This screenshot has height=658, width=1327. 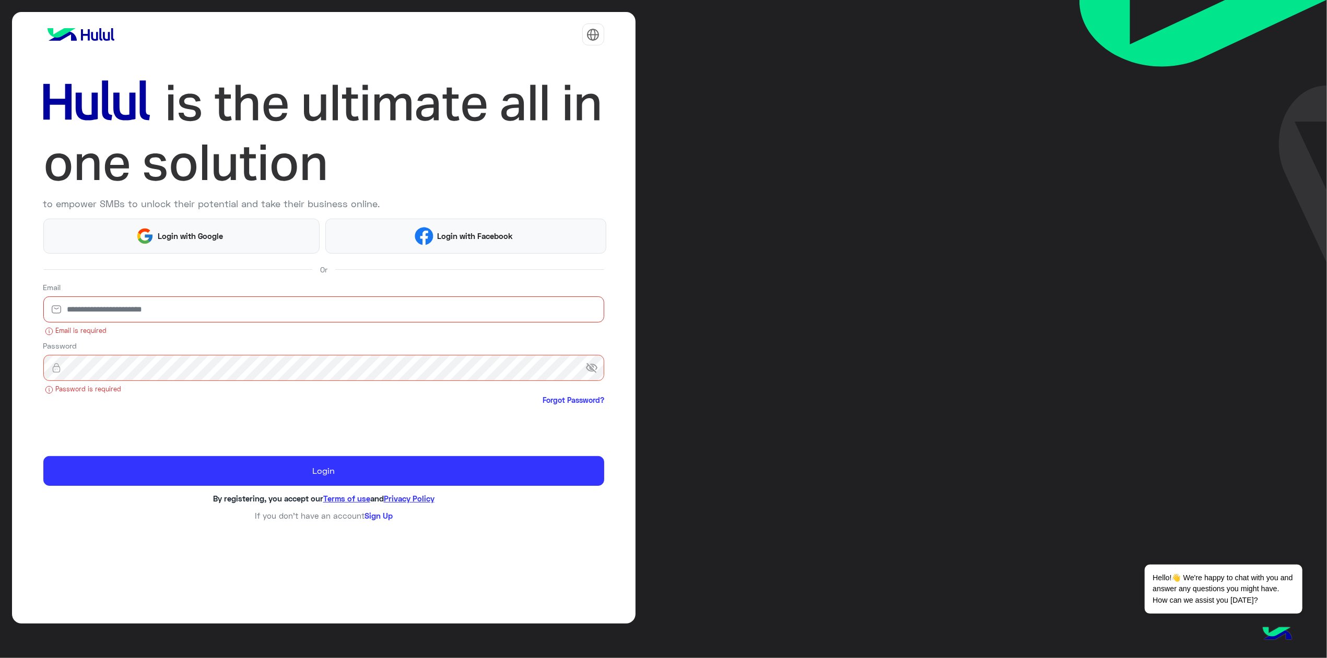 I want to click on a: Privacy Policy, so click(x=409, y=499).